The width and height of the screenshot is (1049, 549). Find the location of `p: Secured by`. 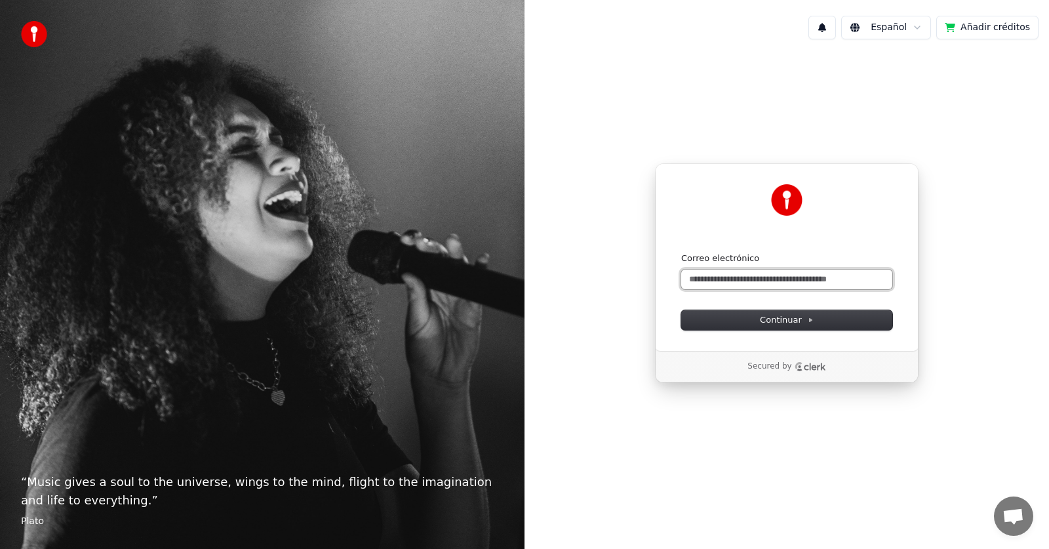

p: Secured by is located at coordinates (769, 366).